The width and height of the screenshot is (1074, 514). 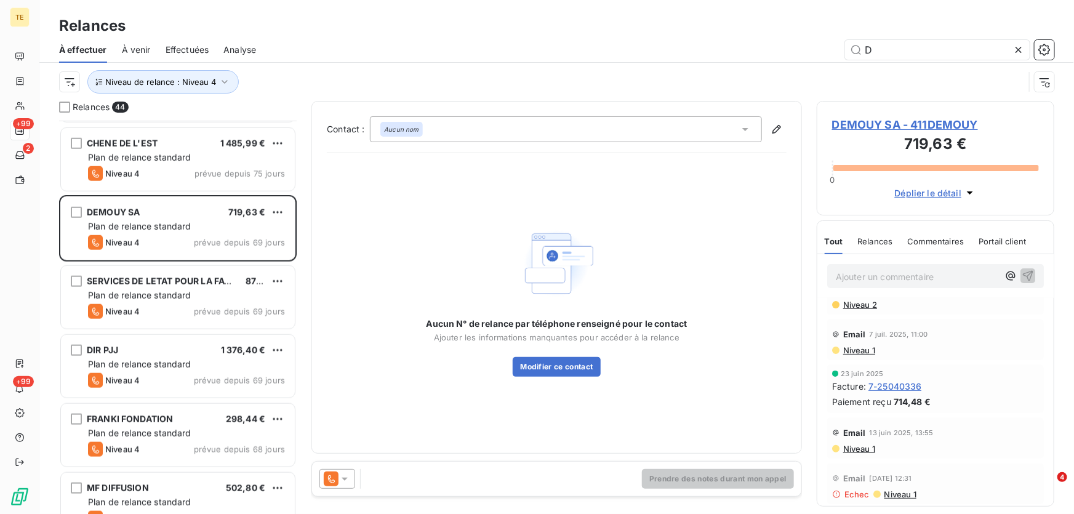 What do you see at coordinates (898, 334) in the screenshot?
I see `span: 7 juil. 2025, 11:00` at bounding box center [898, 334].